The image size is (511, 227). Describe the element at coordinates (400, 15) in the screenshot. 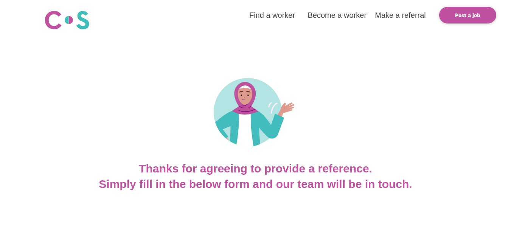

I see `a: Make a referral` at that location.